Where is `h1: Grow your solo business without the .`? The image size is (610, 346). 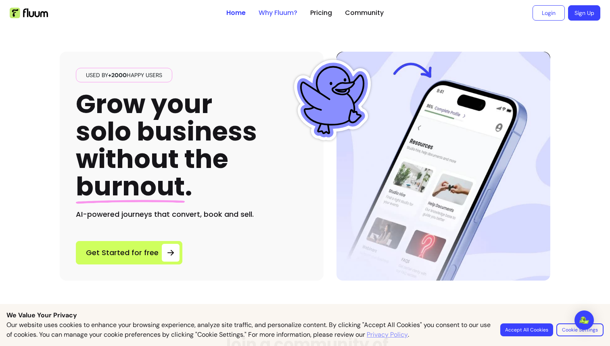
h1: Grow your solo business without the . is located at coordinates (166, 145).